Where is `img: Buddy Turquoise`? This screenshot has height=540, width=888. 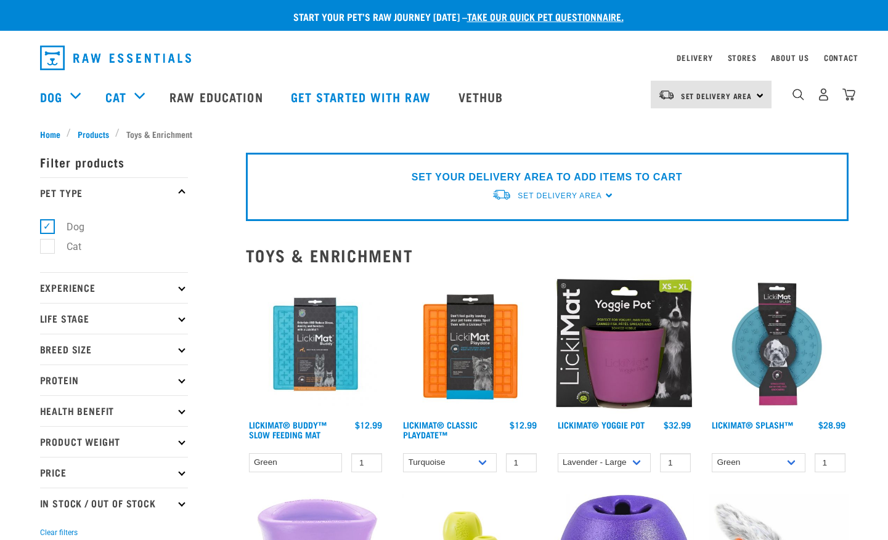
img: Buddy Turquoise is located at coordinates (316, 344).